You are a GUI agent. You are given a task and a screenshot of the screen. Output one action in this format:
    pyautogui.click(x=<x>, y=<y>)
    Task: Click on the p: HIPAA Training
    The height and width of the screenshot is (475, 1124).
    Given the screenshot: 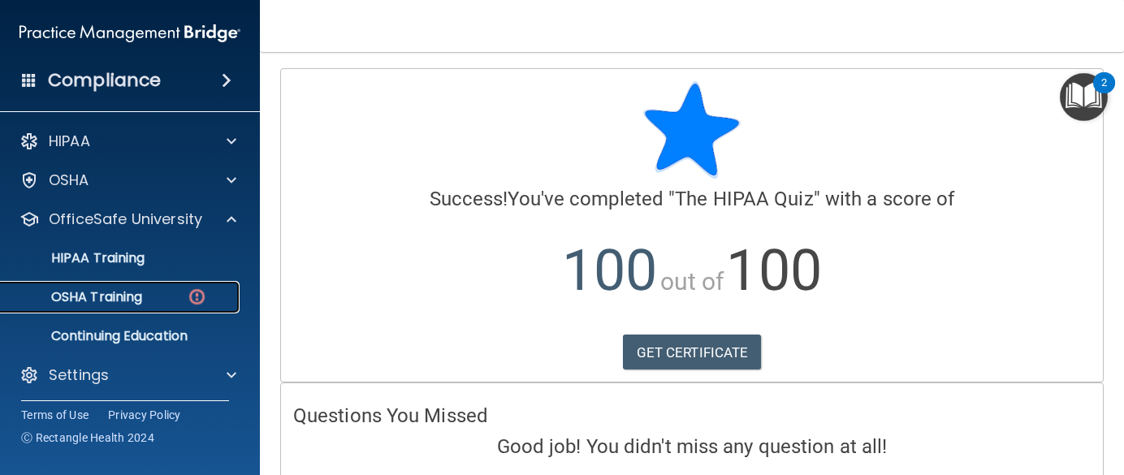 What is the action you would take?
    pyautogui.click(x=77, y=258)
    